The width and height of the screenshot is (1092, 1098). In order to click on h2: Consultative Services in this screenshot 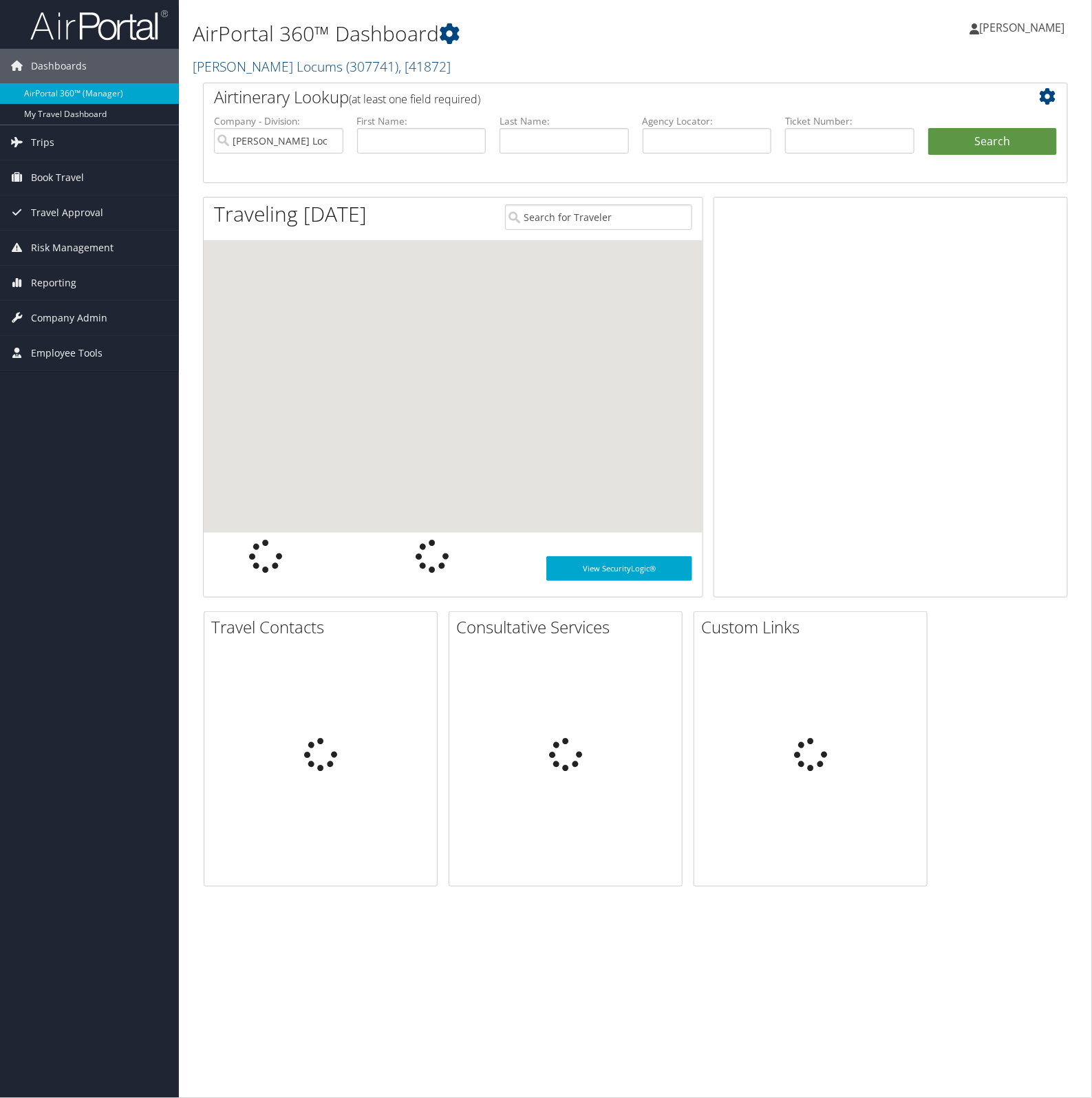, I will do `click(569, 627)`.